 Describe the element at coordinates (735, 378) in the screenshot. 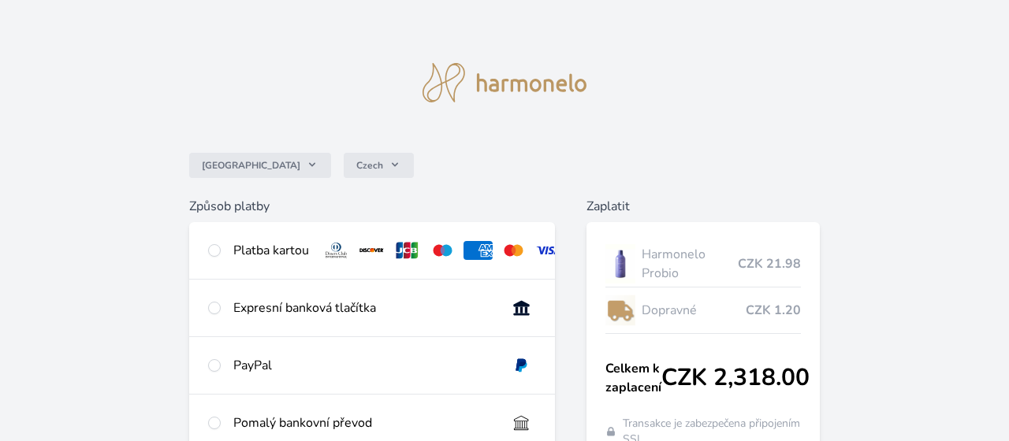

I see `span: CZK 2,318.00` at that location.